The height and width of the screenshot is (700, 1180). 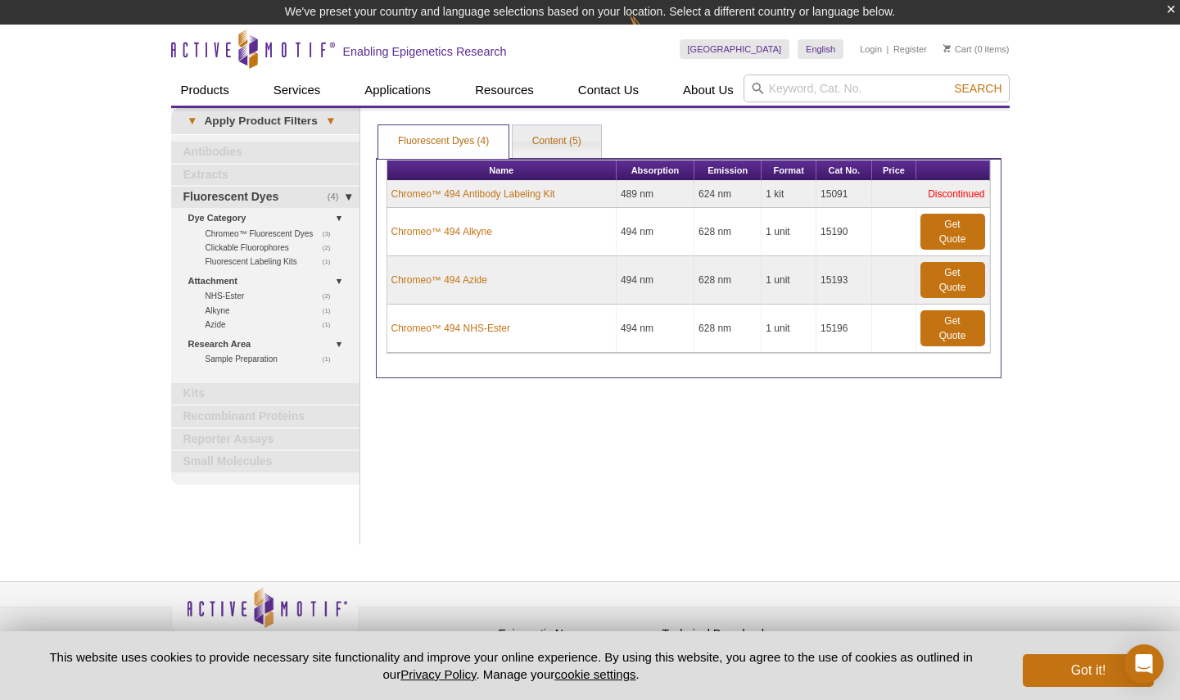 I want to click on h4: Epigenetic News, so click(x=577, y=634).